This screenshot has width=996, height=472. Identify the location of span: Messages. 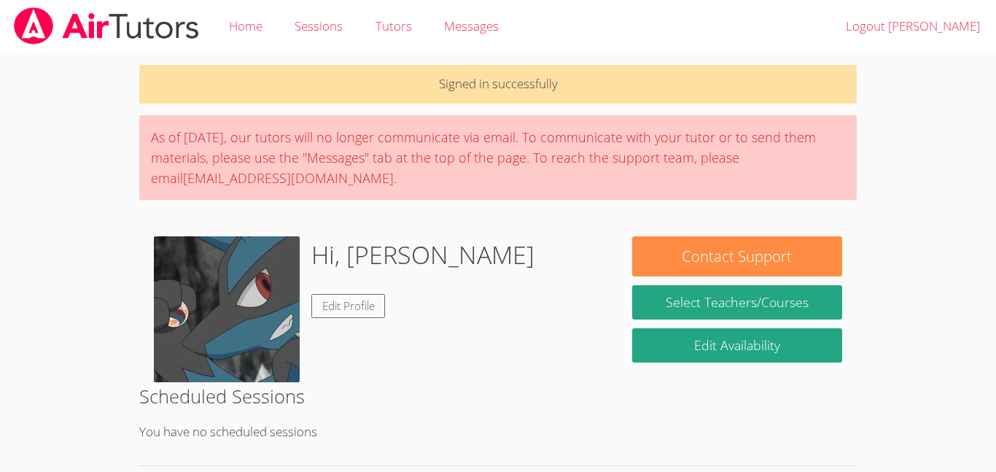
(471, 26).